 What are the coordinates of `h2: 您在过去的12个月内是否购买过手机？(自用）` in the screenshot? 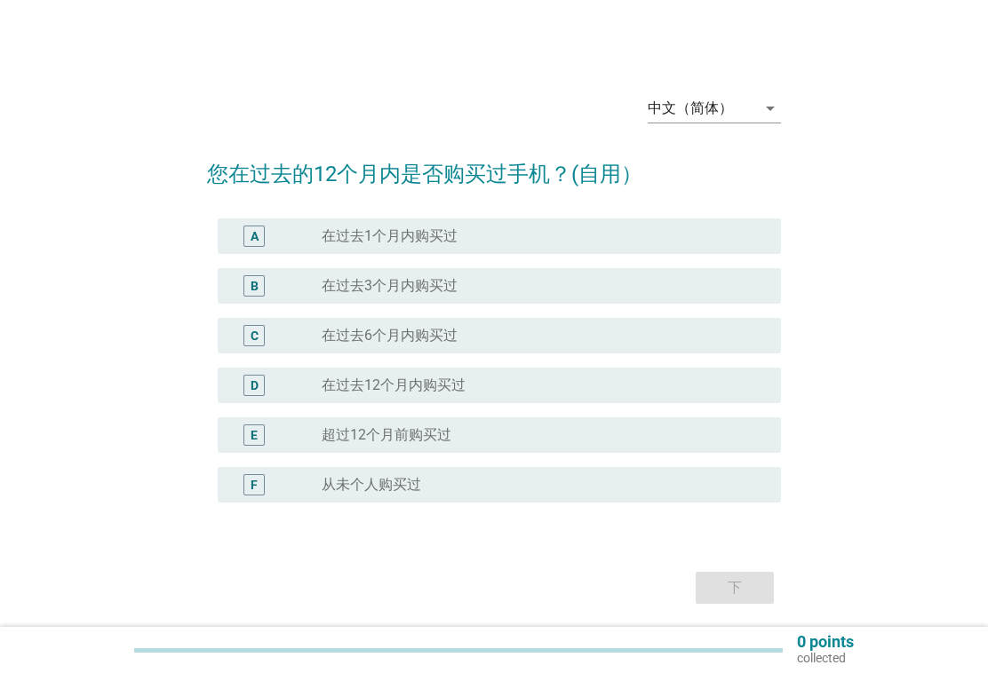 It's located at (493, 165).